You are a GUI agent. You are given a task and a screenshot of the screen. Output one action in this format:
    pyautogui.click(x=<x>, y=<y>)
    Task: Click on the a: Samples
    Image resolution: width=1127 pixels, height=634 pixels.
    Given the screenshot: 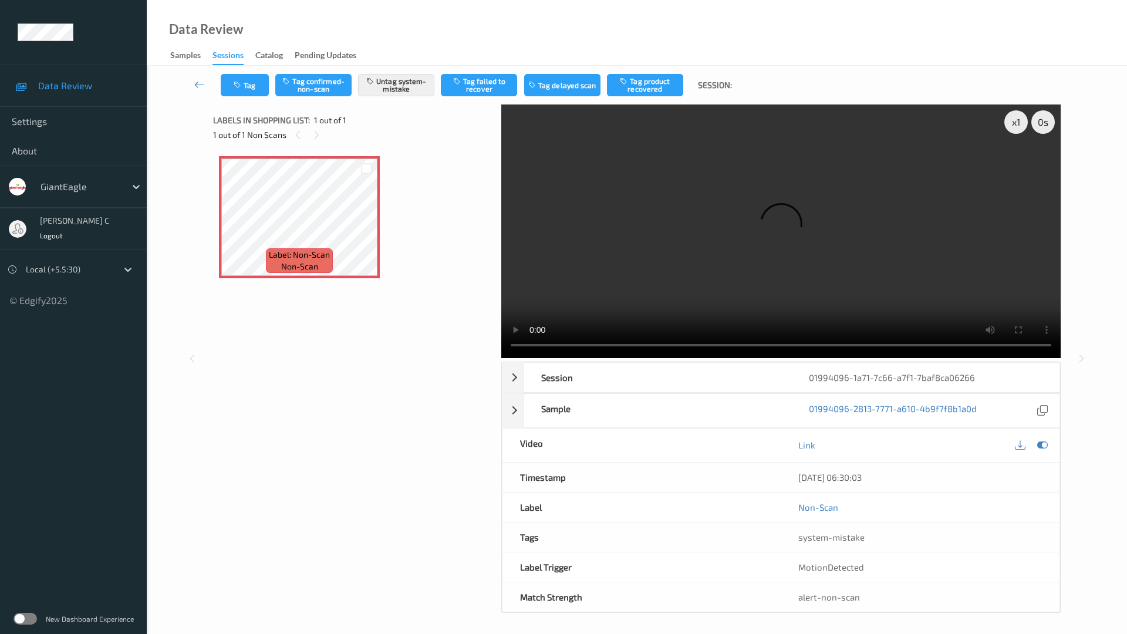 What is the action you would take?
    pyautogui.click(x=191, y=56)
    